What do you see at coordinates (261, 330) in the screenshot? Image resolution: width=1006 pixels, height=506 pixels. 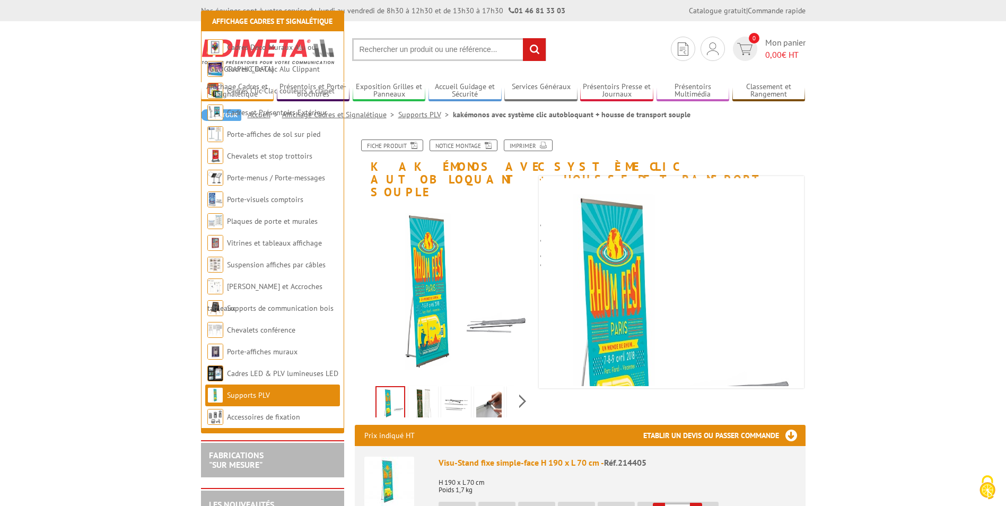 I see `a: Chevalets conférence` at bounding box center [261, 330].